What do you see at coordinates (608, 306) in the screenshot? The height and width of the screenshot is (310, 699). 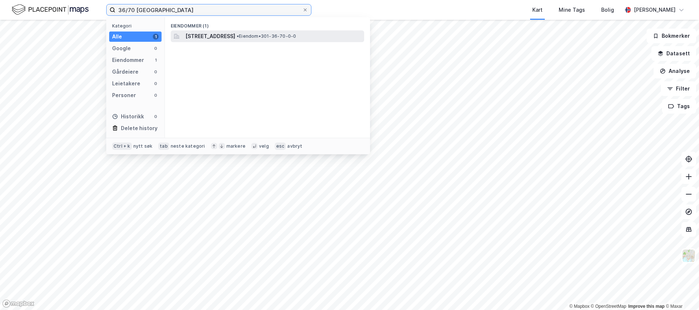 I see `a: OpenStreetMap` at bounding box center [608, 306].